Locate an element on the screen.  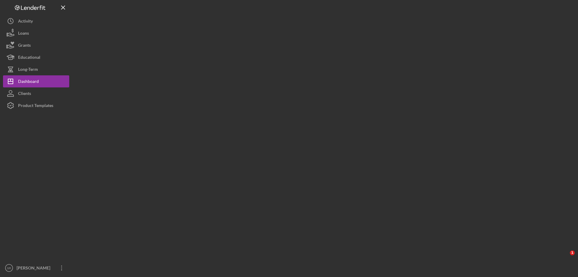
button: Long-Term is located at coordinates (36, 69).